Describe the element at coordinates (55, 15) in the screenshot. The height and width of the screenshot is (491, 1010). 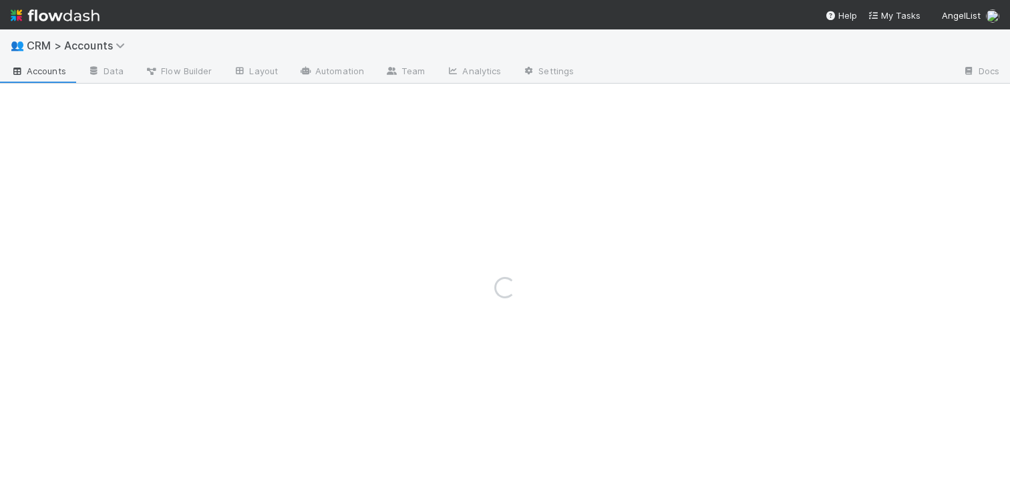
I see `img: logo-inverted-e16ddd16eac7371096b0.svg` at that location.